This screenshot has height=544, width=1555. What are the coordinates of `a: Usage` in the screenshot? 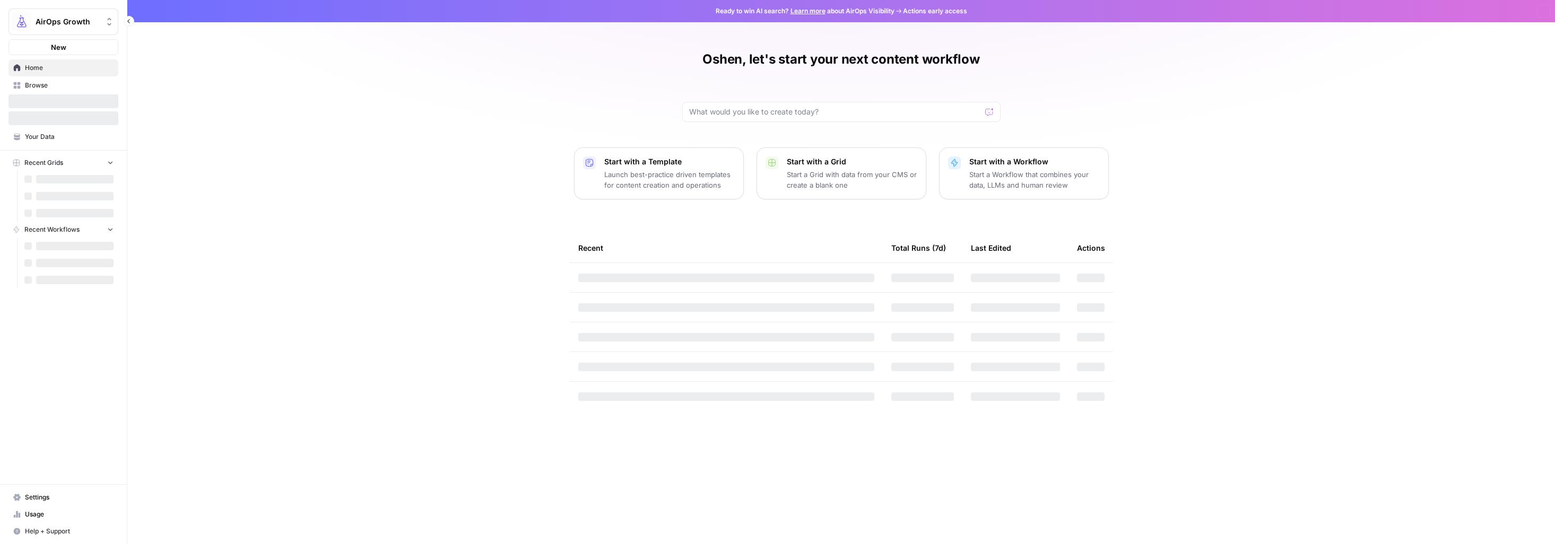 It's located at (63, 514).